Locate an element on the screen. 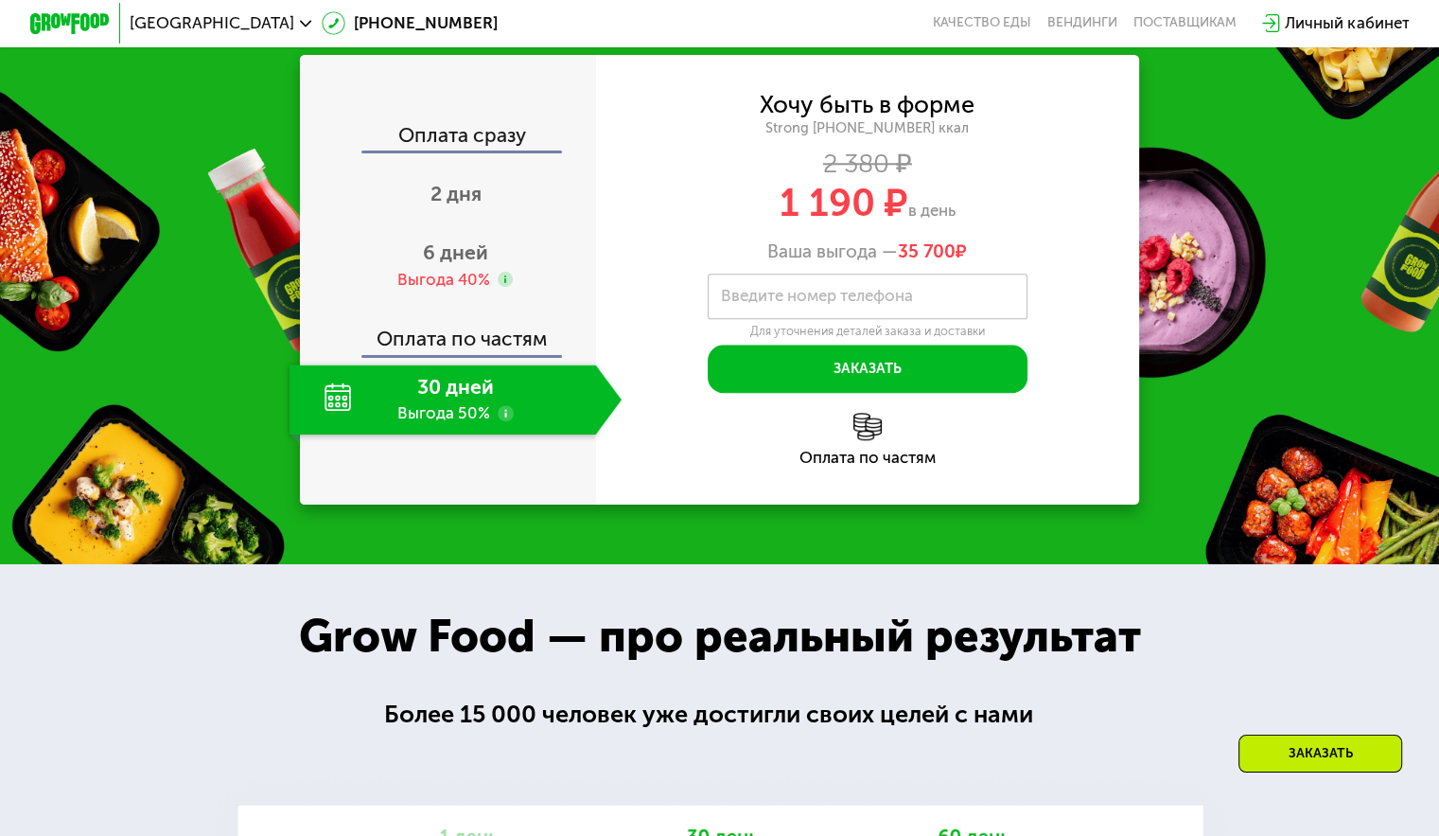 The height and width of the screenshot is (836, 1439). div: Для уточнения деталей заказа и доставки is located at coordinates (868, 331).